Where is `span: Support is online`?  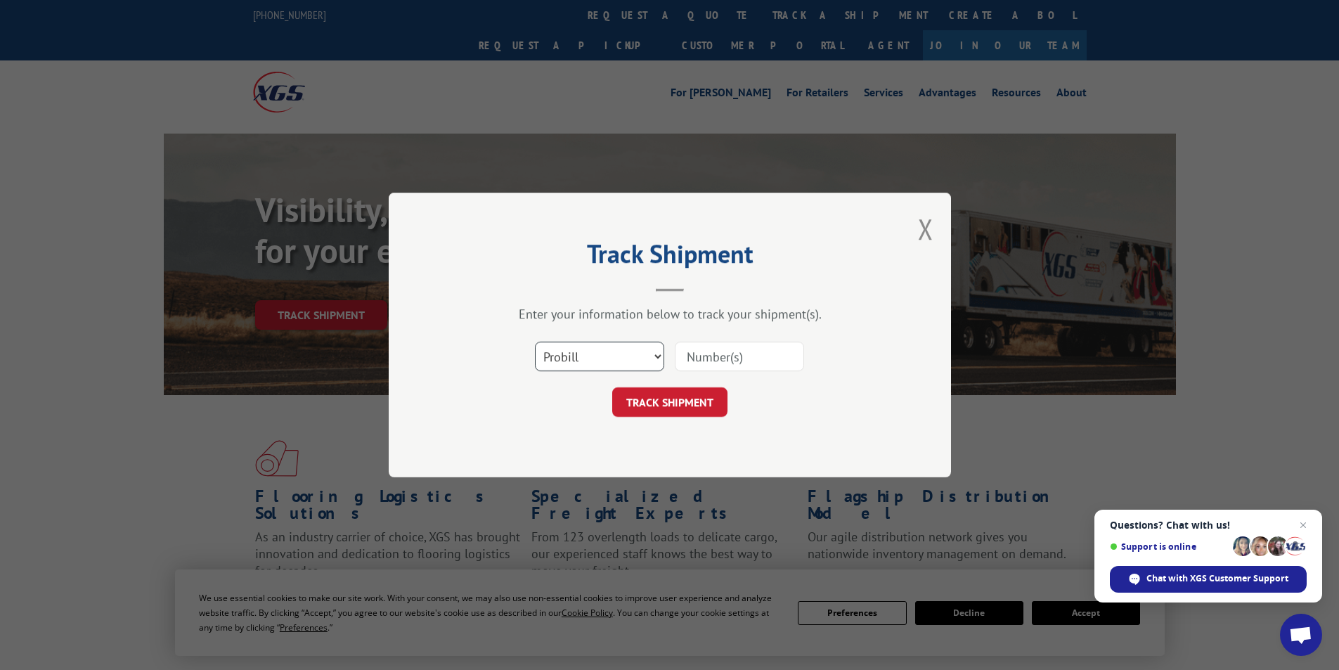 span: Support is online is located at coordinates (1169, 546).